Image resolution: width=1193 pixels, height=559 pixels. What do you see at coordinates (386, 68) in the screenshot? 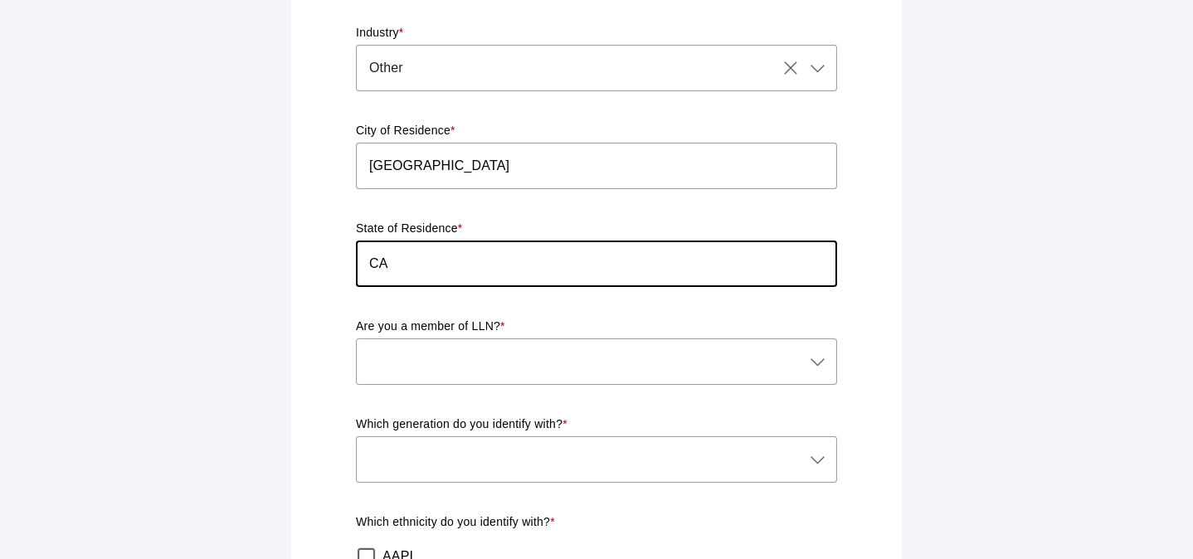
I see `span: Other` at bounding box center [386, 68].